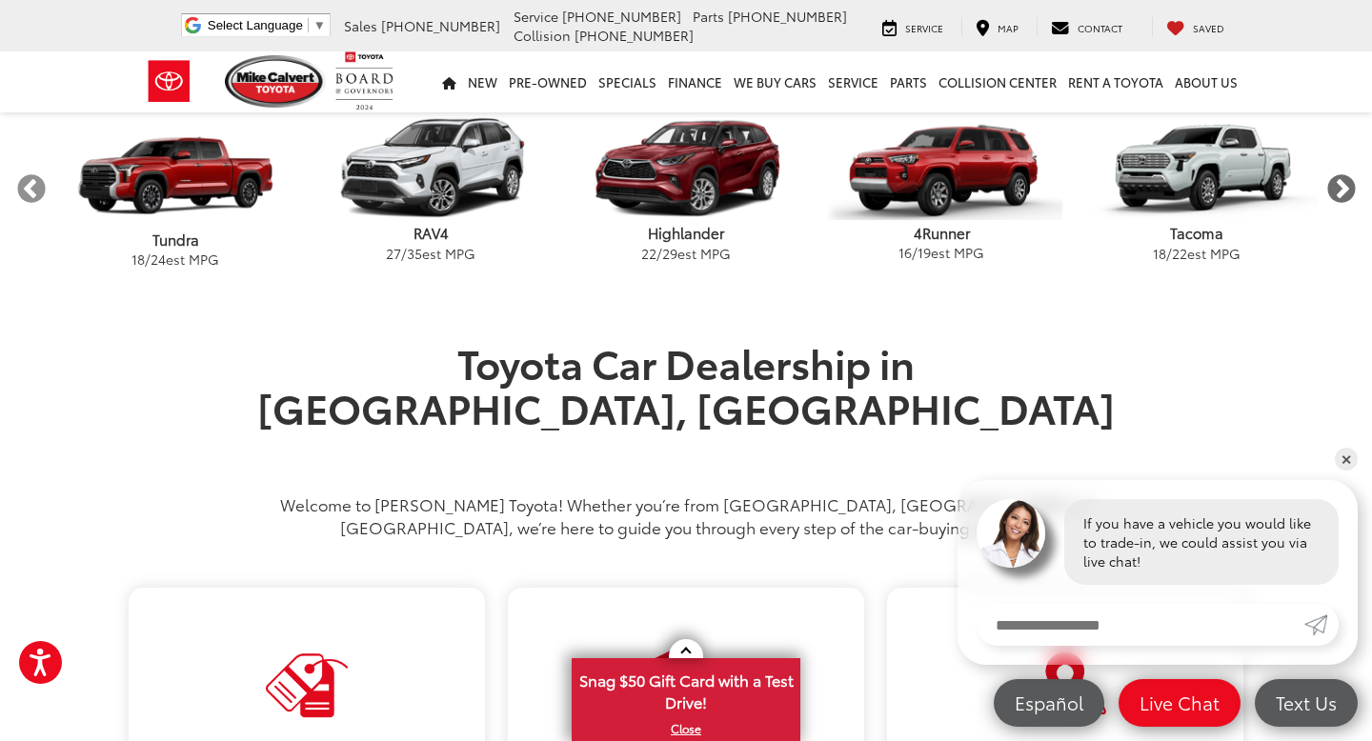  What do you see at coordinates (431, 233) in the screenshot?
I see `p: RAV4` at bounding box center [431, 233].